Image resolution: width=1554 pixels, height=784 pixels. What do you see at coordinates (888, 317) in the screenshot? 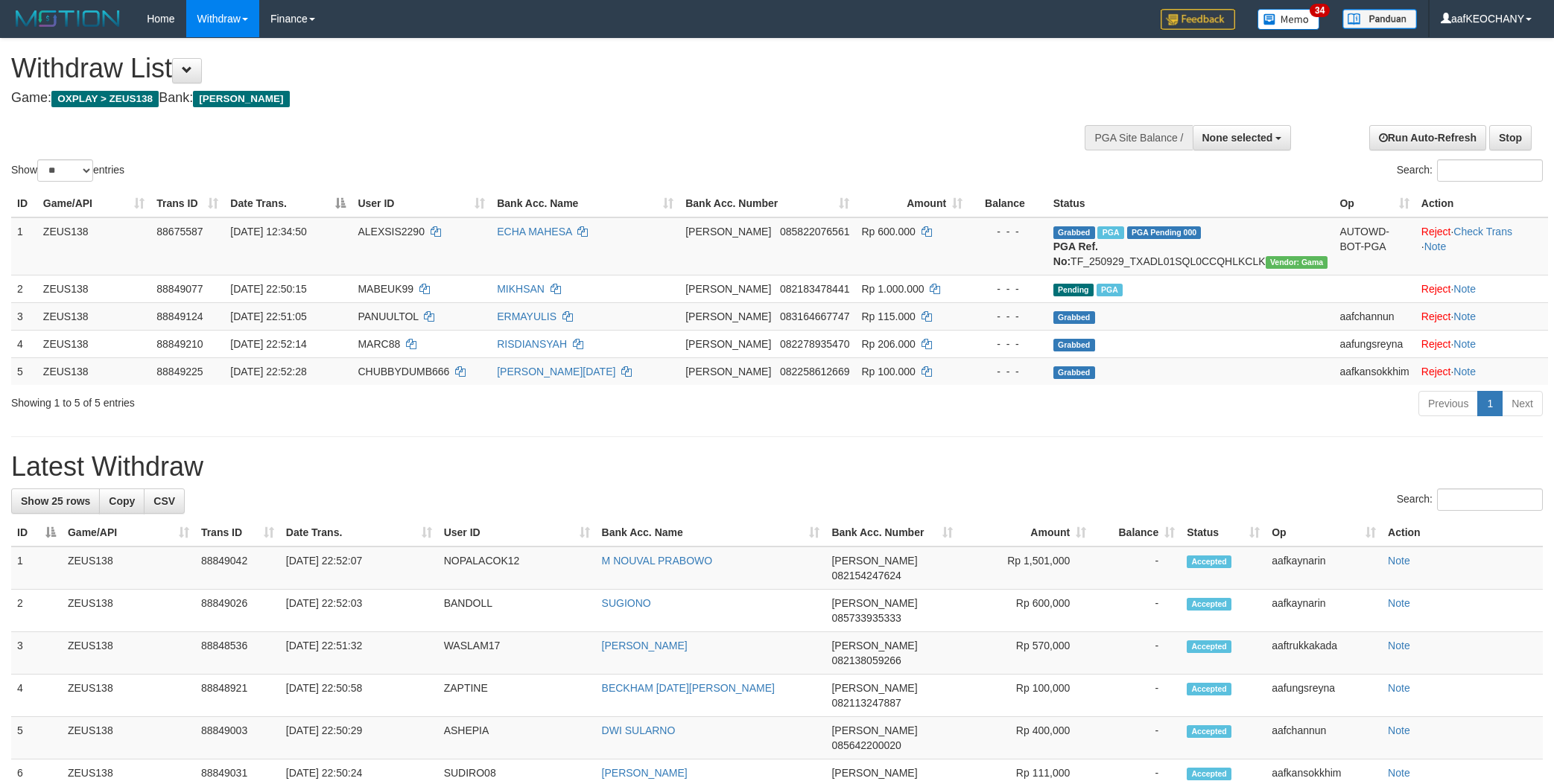
I see `span: Rp 115.000` at bounding box center [888, 317].